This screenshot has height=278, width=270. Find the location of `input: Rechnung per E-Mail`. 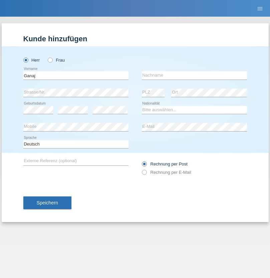

input: Rechnung per E-Mail is located at coordinates (144, 174).